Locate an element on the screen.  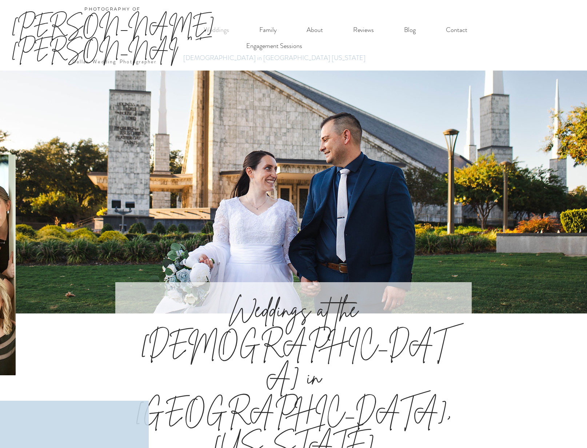
a: Dallas Wedding Photographer is located at coordinates (115, 61).